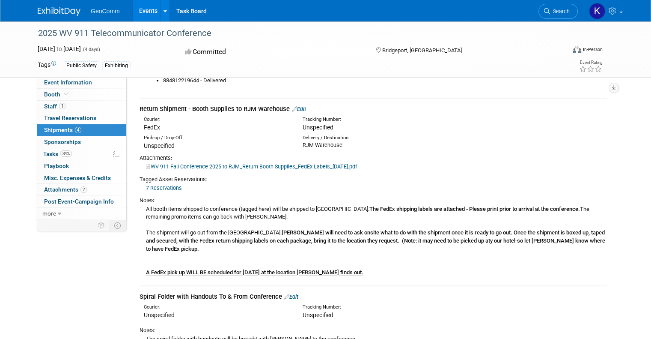 The width and height of the screenshot is (651, 339). Describe the element at coordinates (59, 49) in the screenshot. I see `span: to` at that location.